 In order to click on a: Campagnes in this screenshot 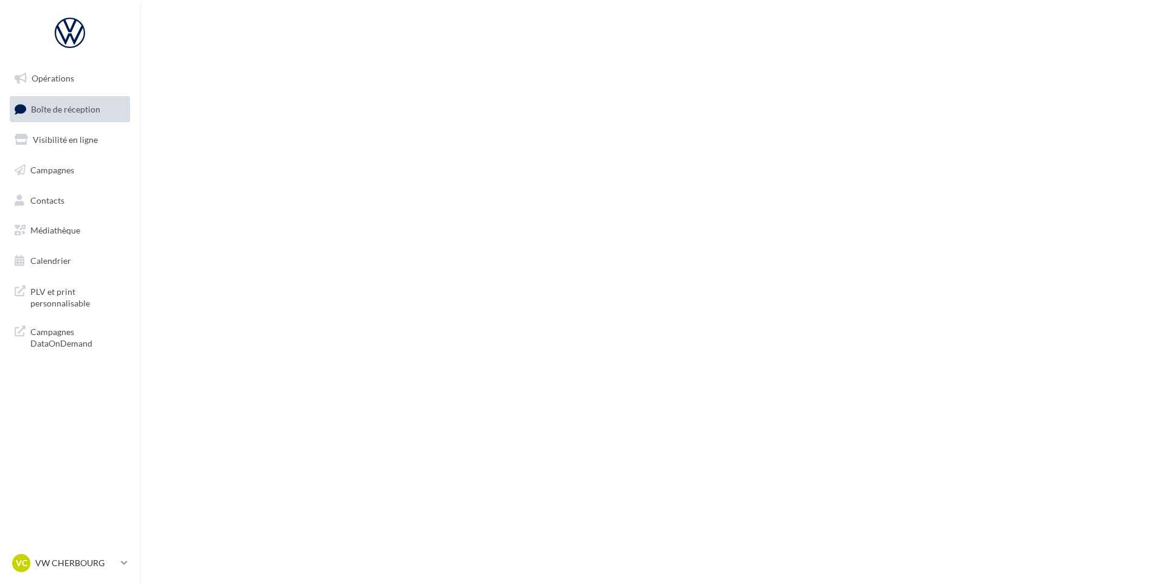, I will do `click(70, 170)`.